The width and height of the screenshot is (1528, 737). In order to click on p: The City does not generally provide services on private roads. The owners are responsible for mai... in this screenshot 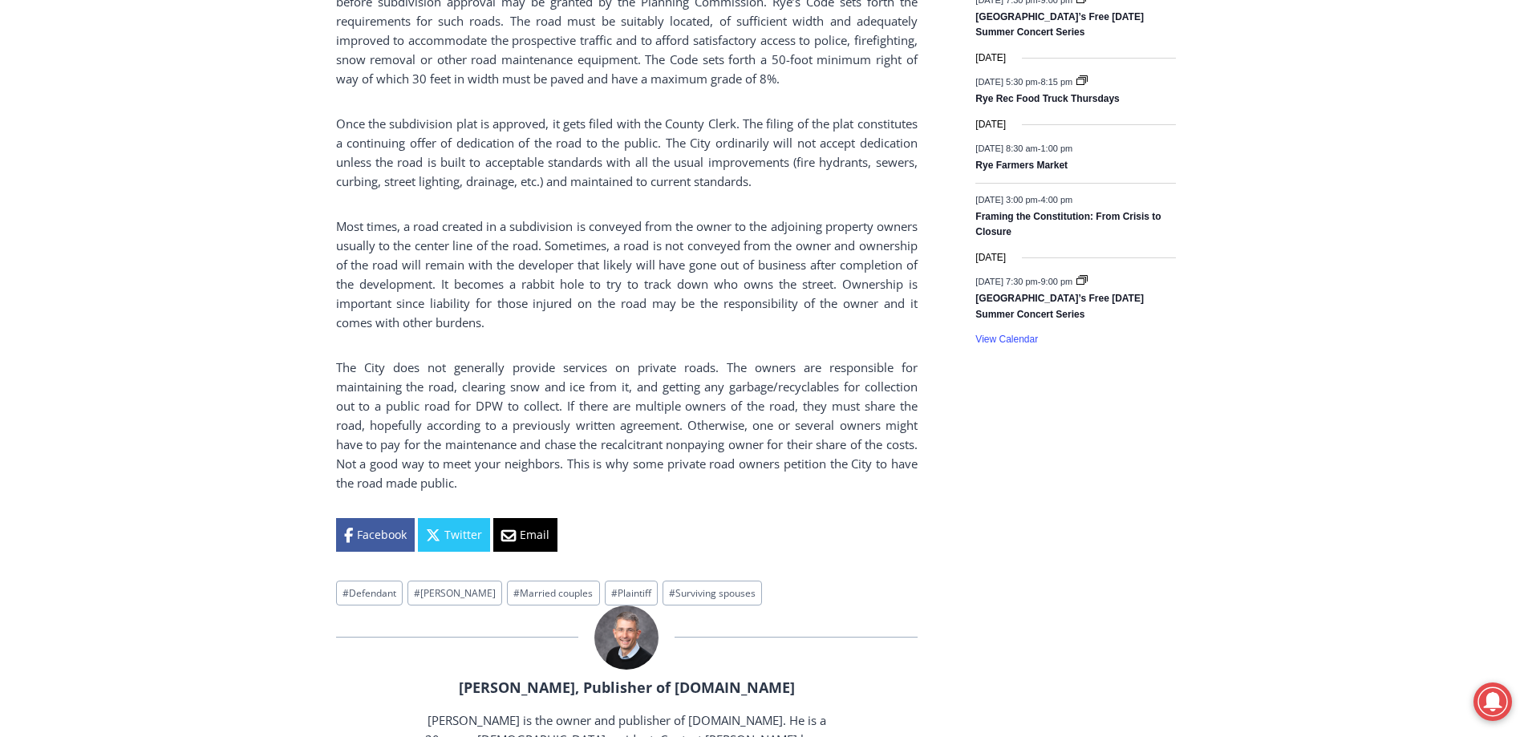, I will do `click(627, 425)`.